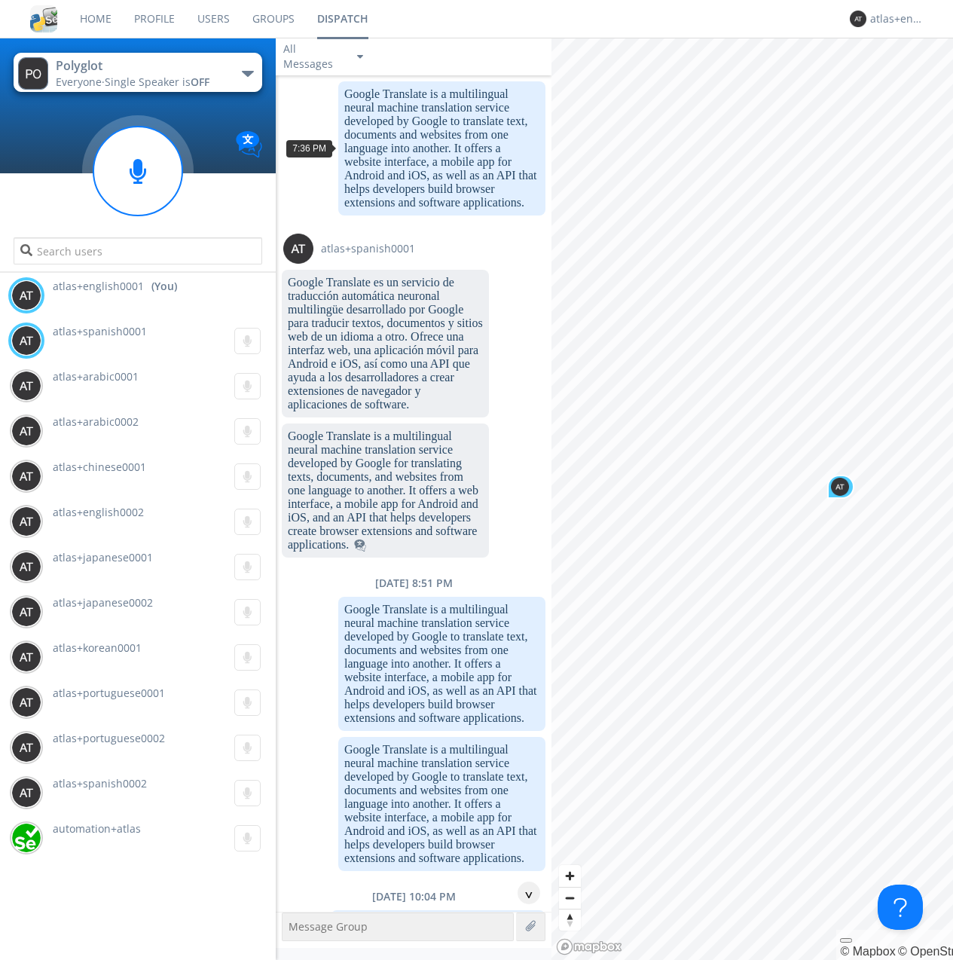 The width and height of the screenshot is (953, 960). What do you see at coordinates (867, 951) in the screenshot?
I see `a: Mapbox` at bounding box center [867, 951].